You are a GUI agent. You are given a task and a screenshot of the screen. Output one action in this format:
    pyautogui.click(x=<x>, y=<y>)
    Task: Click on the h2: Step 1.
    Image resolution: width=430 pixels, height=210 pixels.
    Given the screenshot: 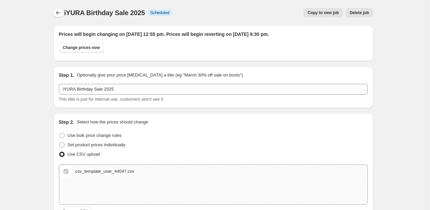 What is the action you would take?
    pyautogui.click(x=67, y=75)
    